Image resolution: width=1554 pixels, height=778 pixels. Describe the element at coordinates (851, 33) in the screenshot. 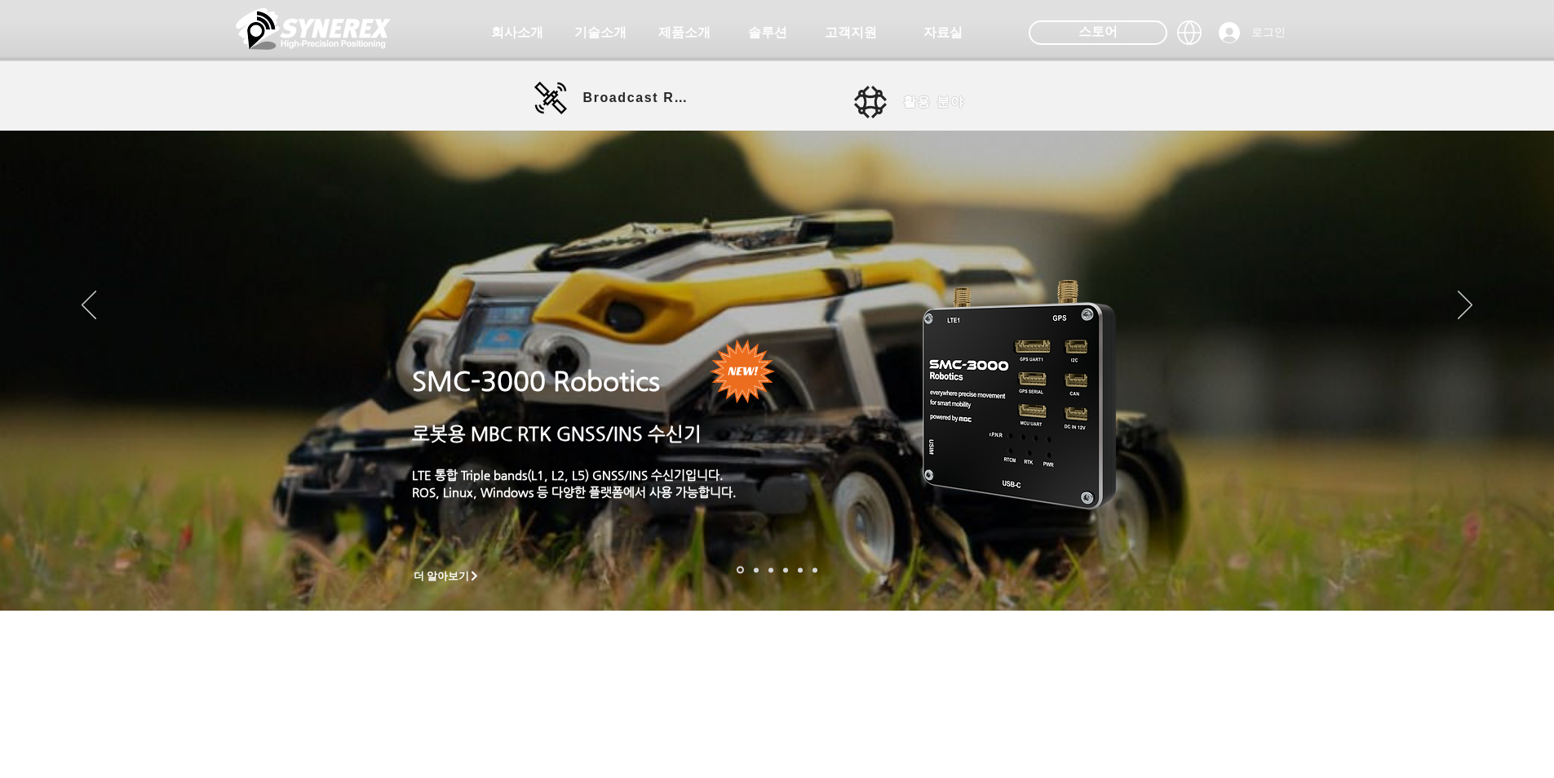

I see `a: 고객지원` at that location.